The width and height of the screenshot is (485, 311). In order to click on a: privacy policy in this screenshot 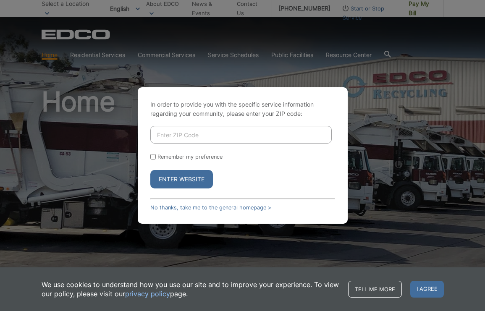, I will do `click(147, 294)`.